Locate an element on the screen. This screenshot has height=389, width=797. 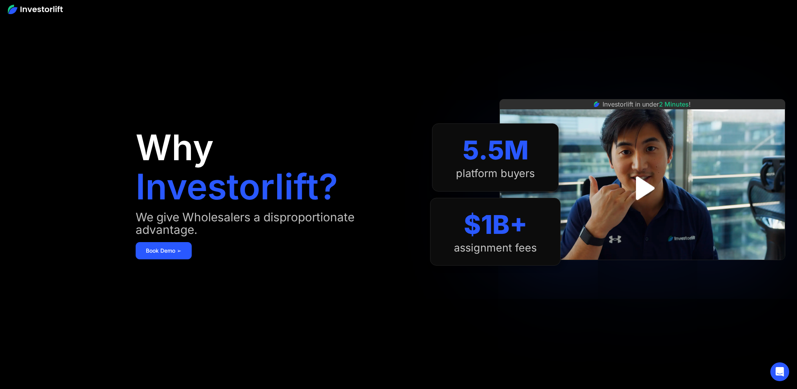
span: 2 Minutes is located at coordinates (674, 104).